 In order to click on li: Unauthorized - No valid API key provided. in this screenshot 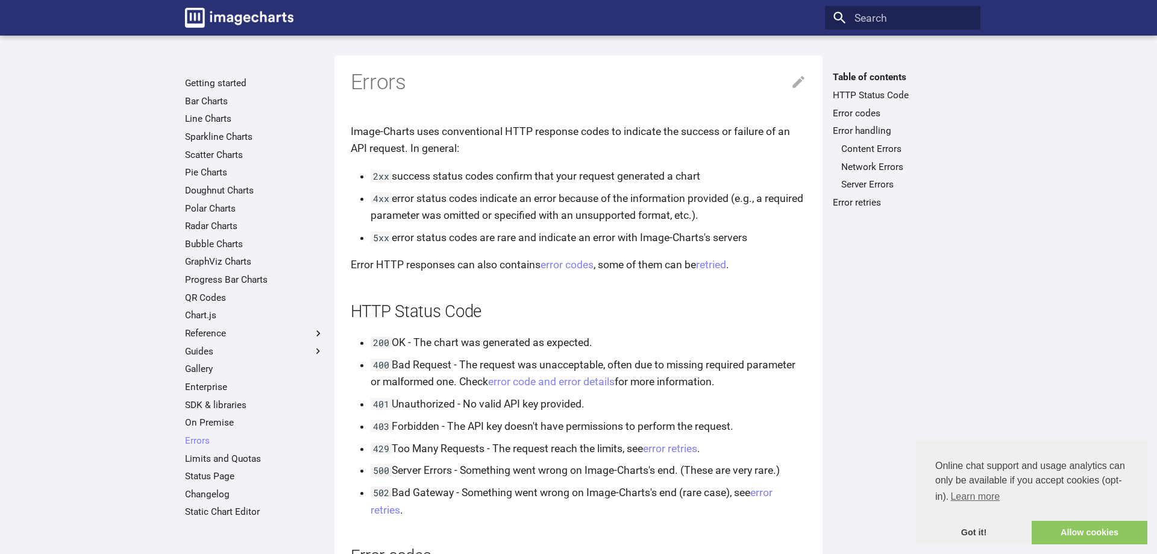, I will do `click(589, 404)`.